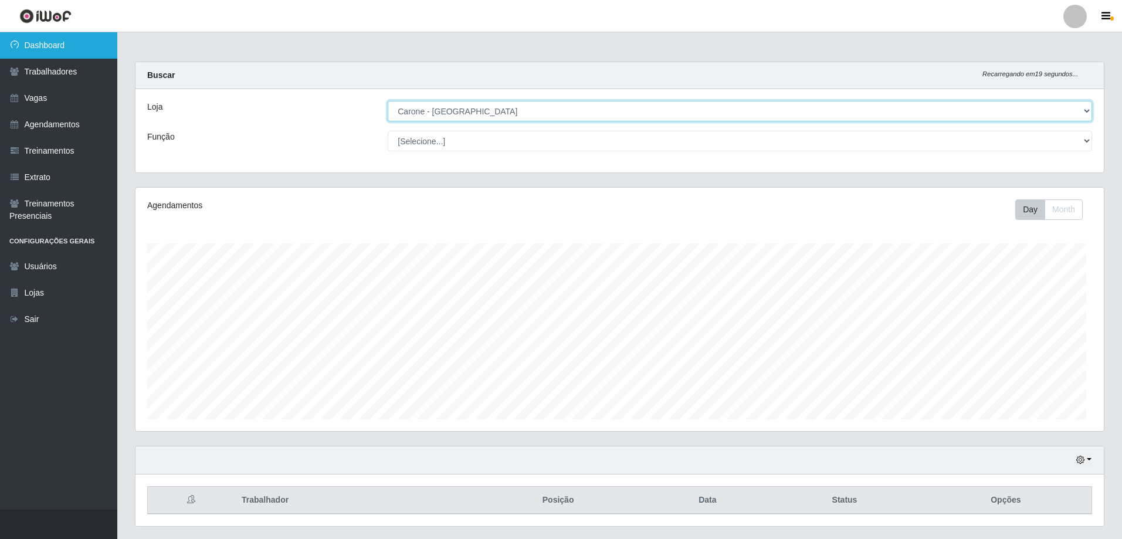 The image size is (1122, 539). I want to click on button: Month, so click(1064, 209).